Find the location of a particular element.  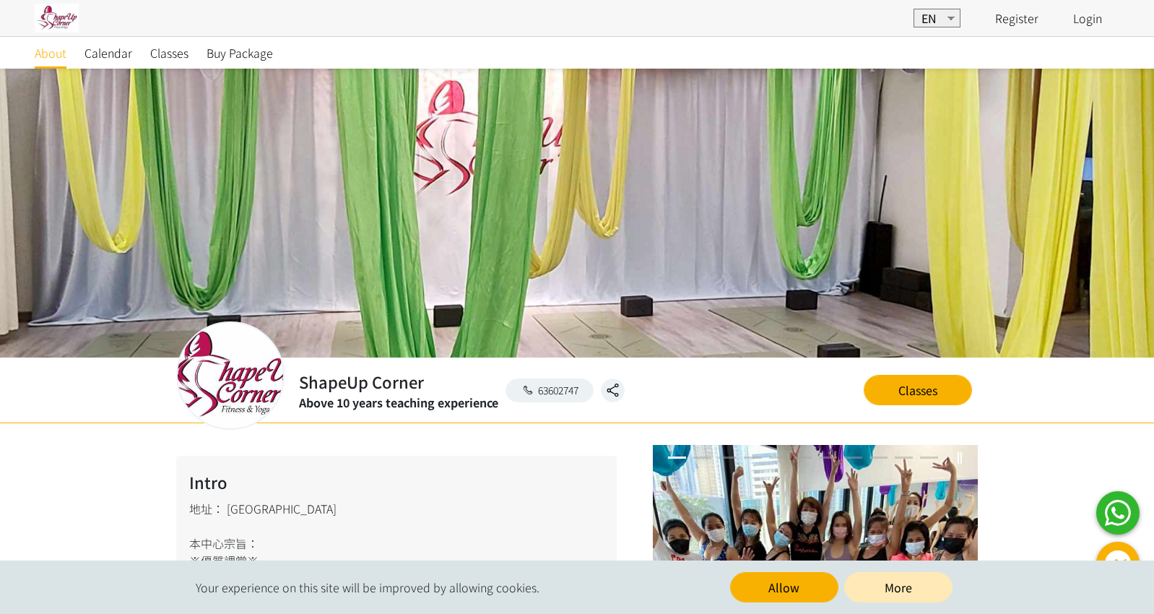

a: More is located at coordinates (898, 587).